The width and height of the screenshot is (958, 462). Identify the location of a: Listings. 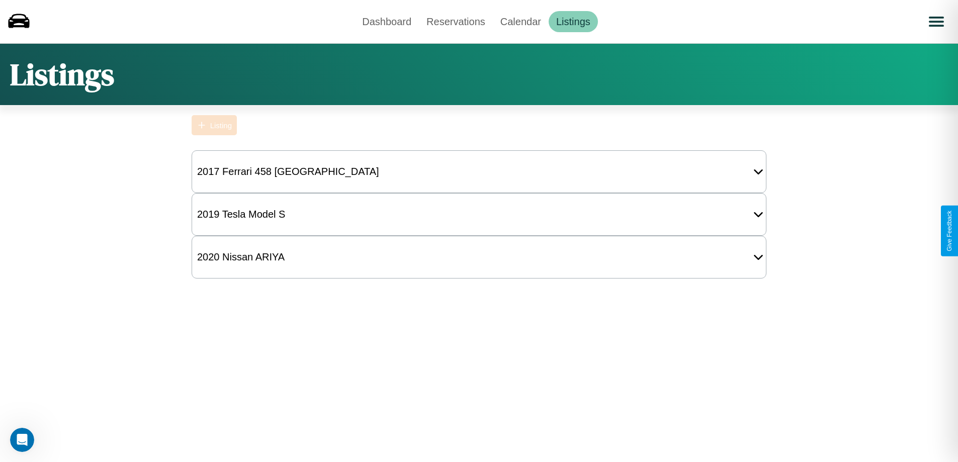
(573, 22).